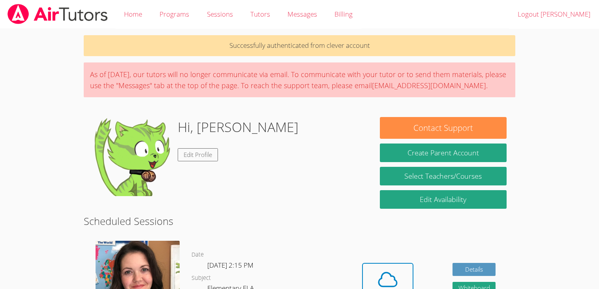 Image resolution: width=599 pixels, height=289 pixels. I want to click on a: Edit Availability, so click(443, 199).